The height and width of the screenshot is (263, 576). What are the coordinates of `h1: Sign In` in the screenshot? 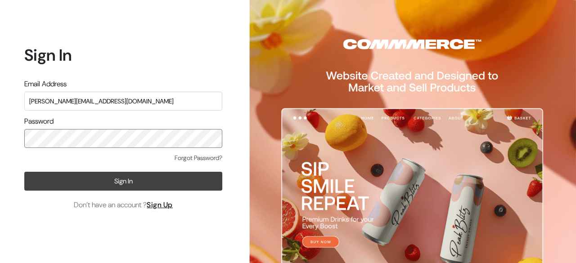 It's located at (123, 55).